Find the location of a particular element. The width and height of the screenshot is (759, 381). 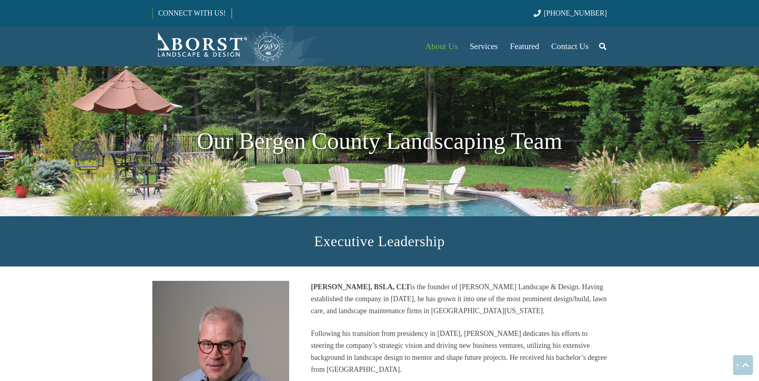

a: Borst-Logo is located at coordinates (218, 46).